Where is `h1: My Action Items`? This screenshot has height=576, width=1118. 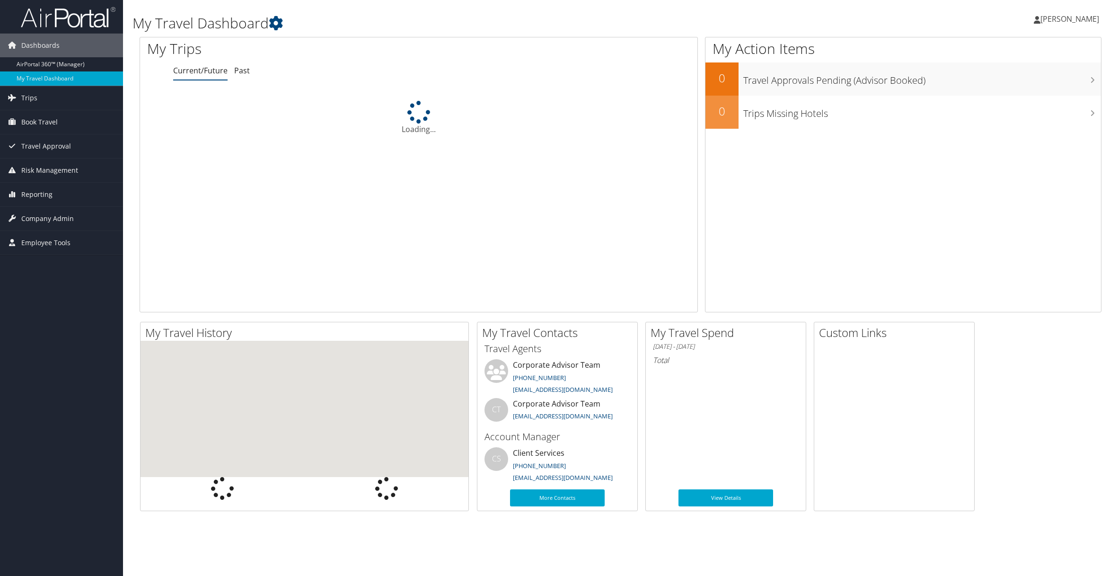 h1: My Action Items is located at coordinates (903, 49).